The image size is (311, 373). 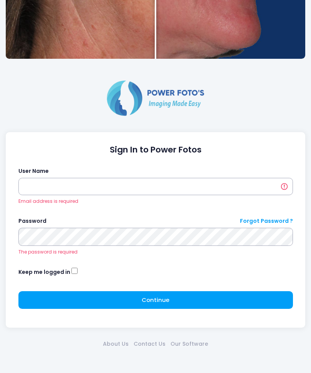 What do you see at coordinates (32, 221) in the screenshot?
I see `label: Password` at bounding box center [32, 221].